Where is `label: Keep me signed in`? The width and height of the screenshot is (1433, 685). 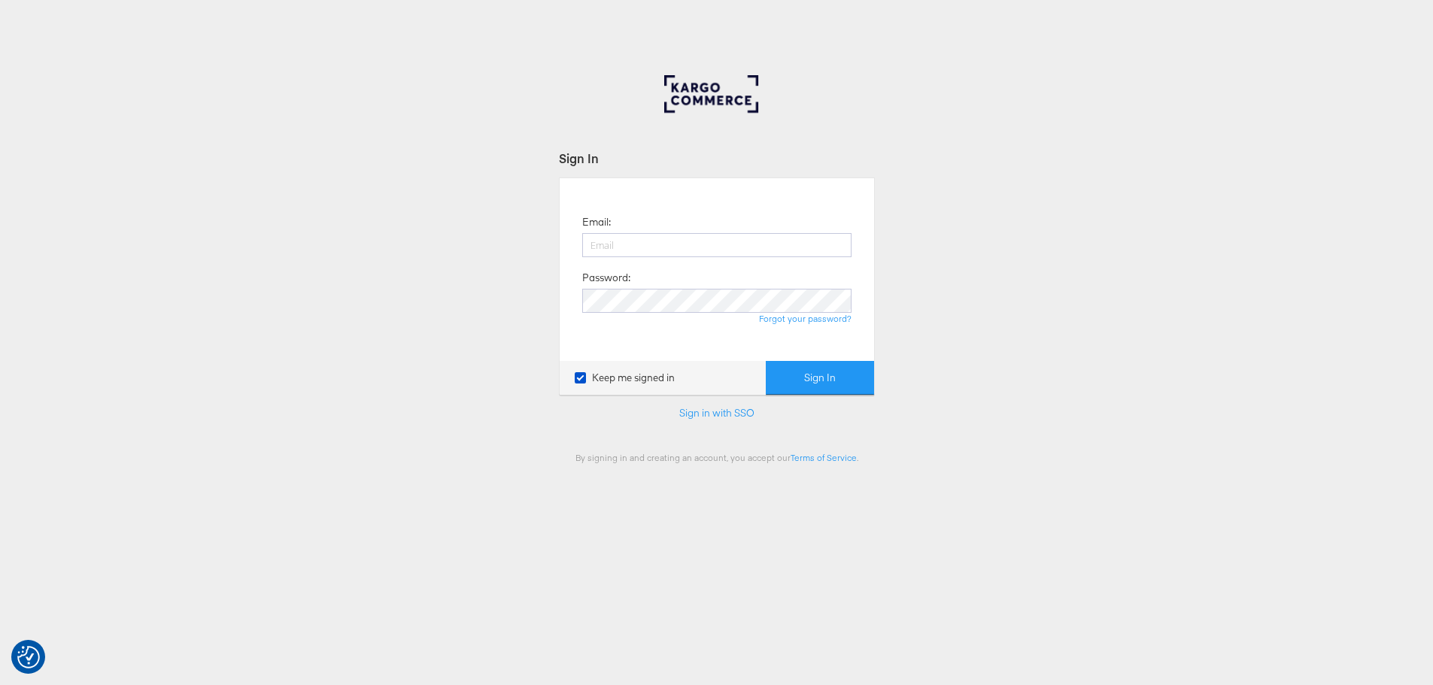
label: Keep me signed in is located at coordinates (624, 378).